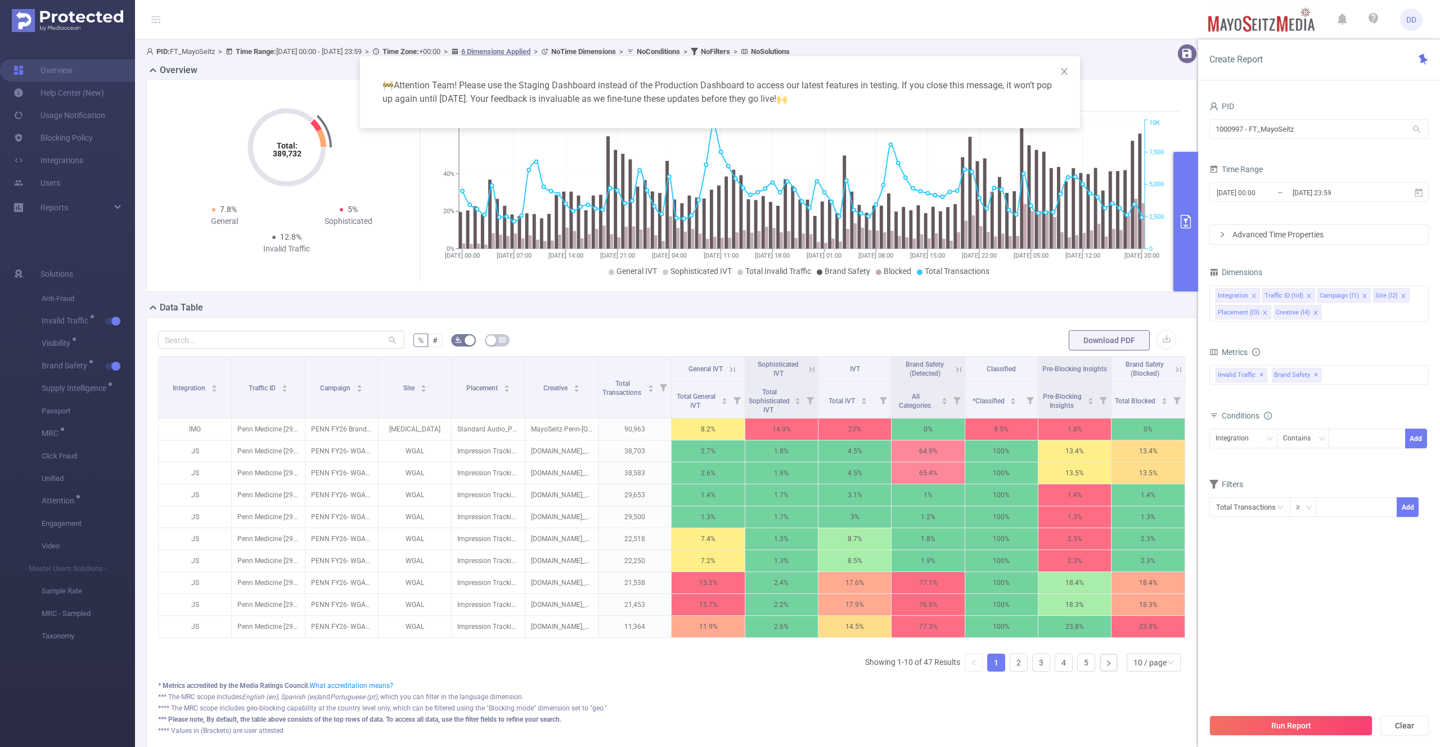 The height and width of the screenshot is (747, 1440). What do you see at coordinates (1343, 295) in the screenshot?
I see `li: Campaign (l1)` at bounding box center [1343, 295].